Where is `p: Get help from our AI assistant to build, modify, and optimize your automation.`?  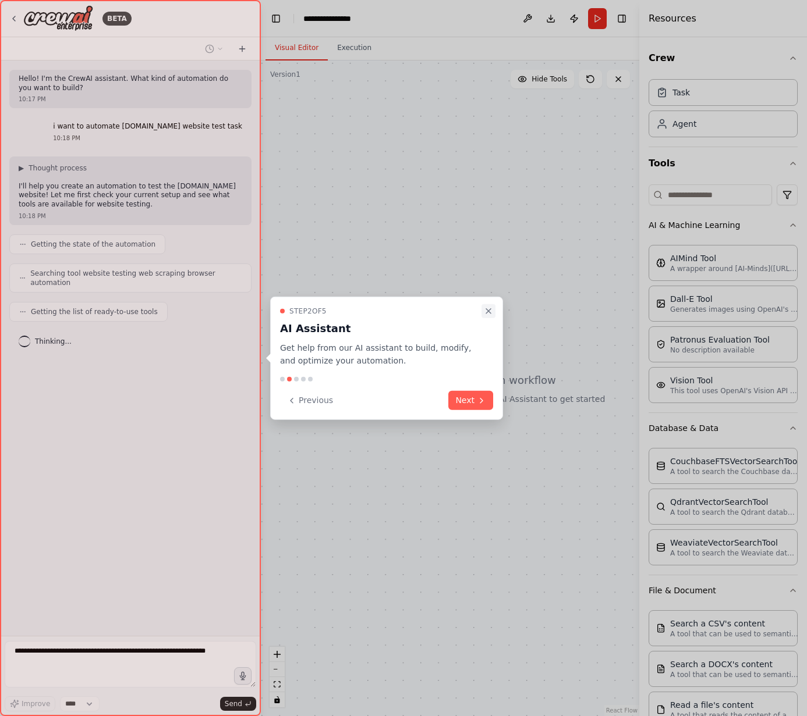 p: Get help from our AI assistant to build, modify, and optimize your automation. is located at coordinates (379, 354).